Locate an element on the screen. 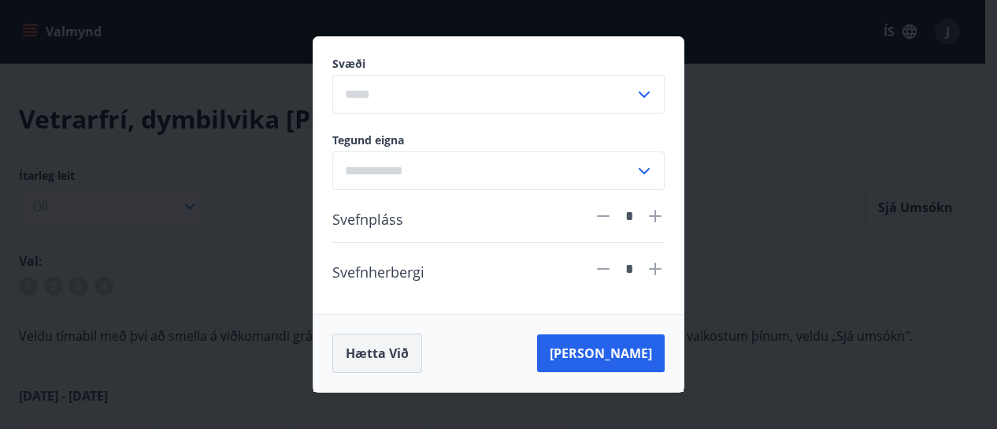 This screenshot has width=997, height=429. span: Svefnpláss is located at coordinates (368, 216).